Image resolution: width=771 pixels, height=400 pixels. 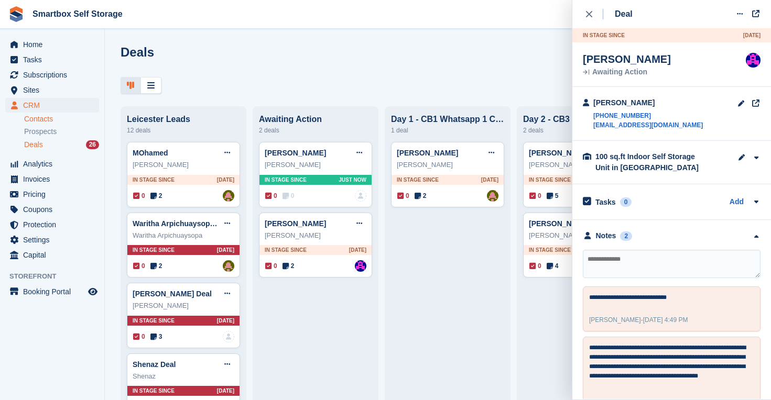 What do you see at coordinates (54, 164) in the screenshot?
I see `span: Analytics` at bounding box center [54, 164].